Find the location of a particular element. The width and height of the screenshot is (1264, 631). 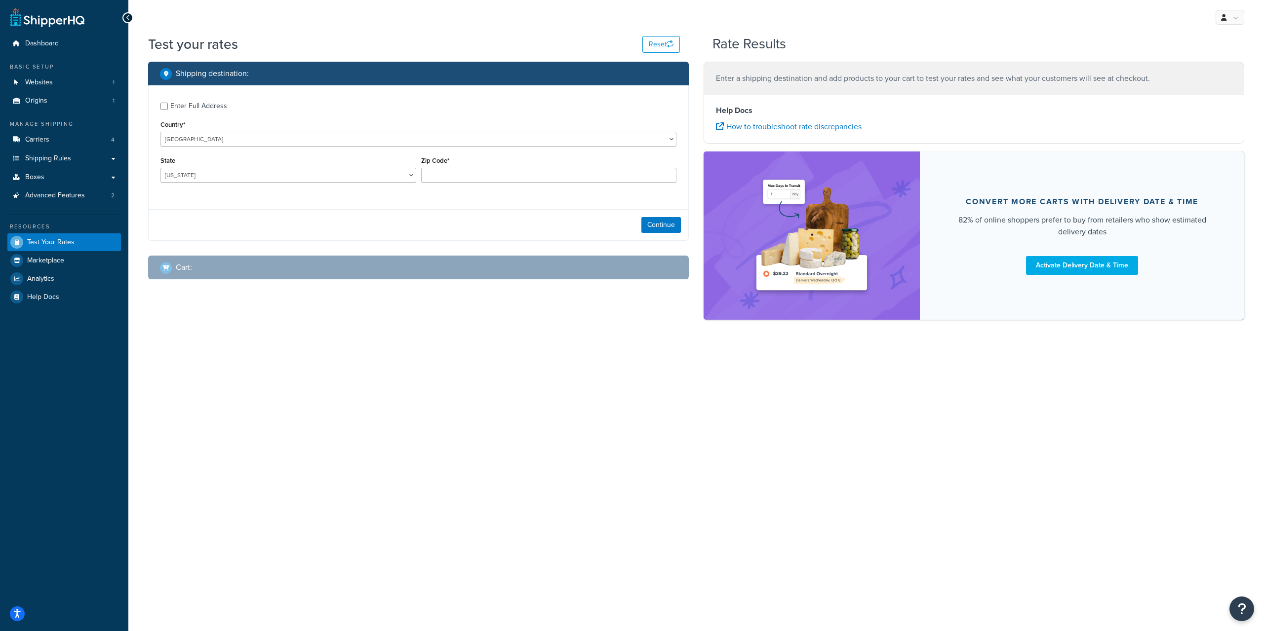

h2: Cart : is located at coordinates (184, 268).